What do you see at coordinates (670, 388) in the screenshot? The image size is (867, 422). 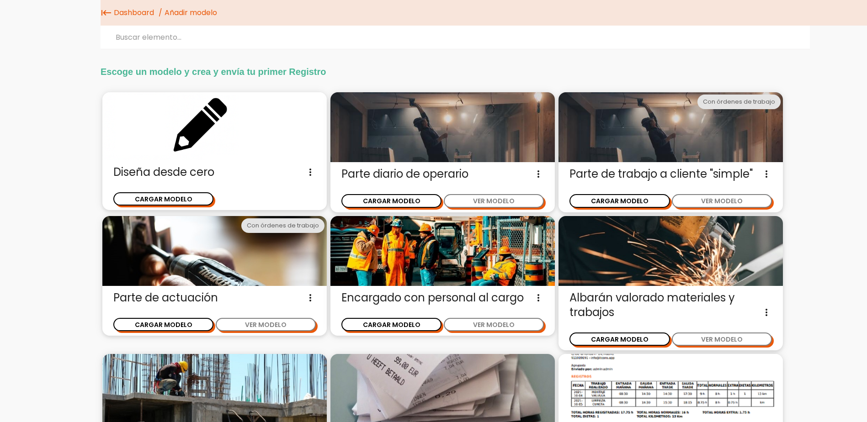 I see `img: parte-semanal.png` at bounding box center [670, 388].